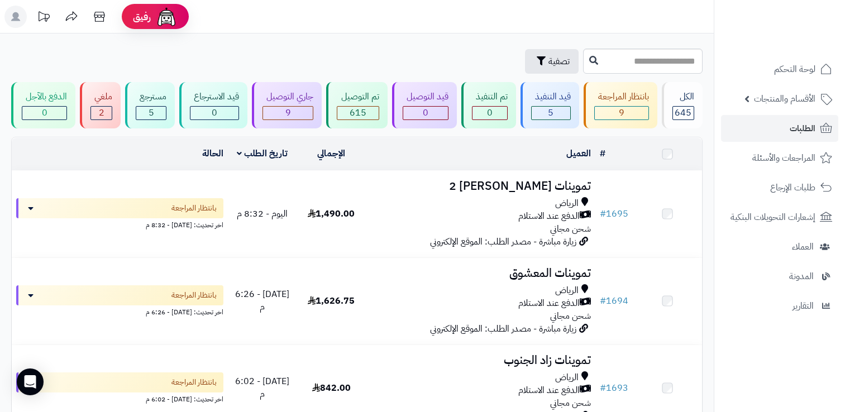  Describe the element at coordinates (331, 388) in the screenshot. I see `span: 842.00` at that location.